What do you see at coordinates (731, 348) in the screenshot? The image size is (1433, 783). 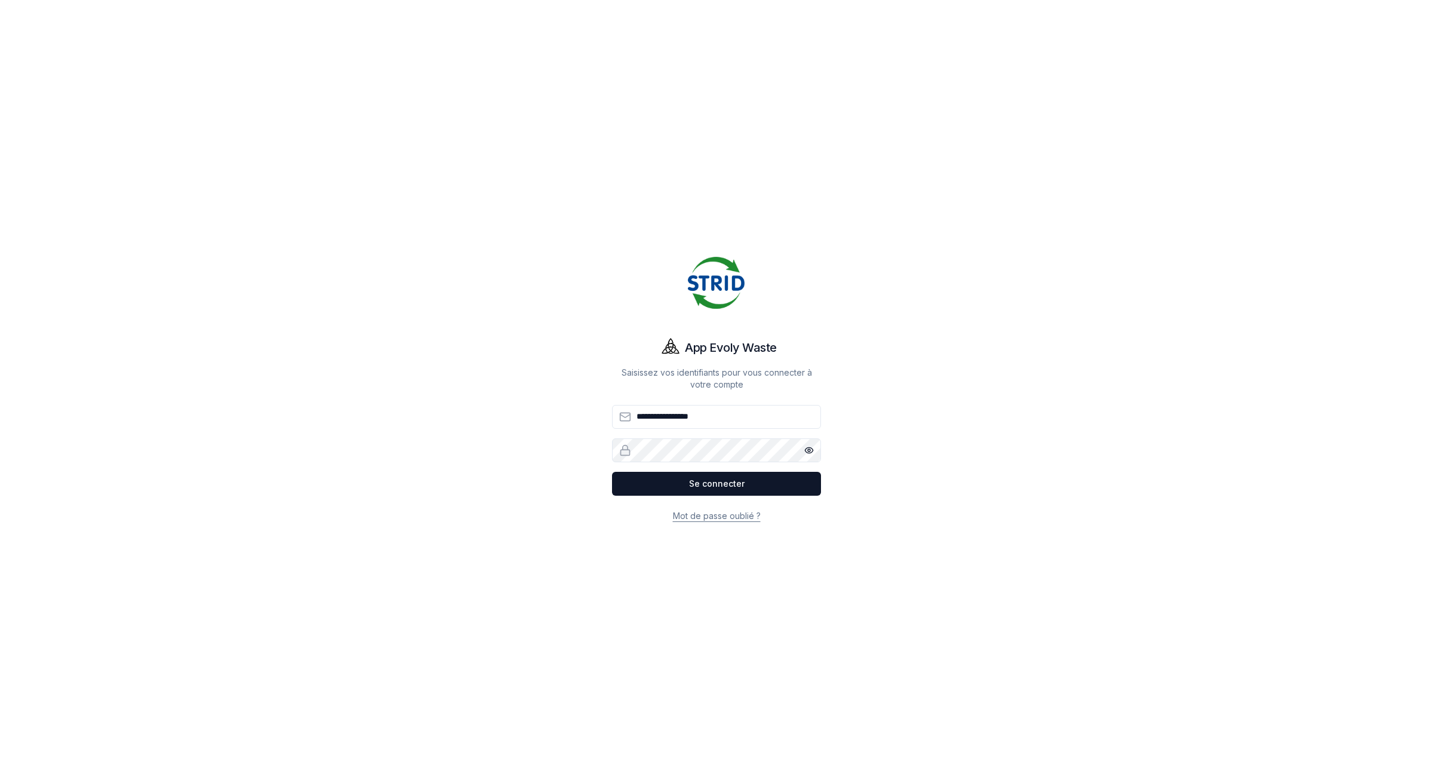 I see `h1: App Evoly Waste` at bounding box center [731, 348].